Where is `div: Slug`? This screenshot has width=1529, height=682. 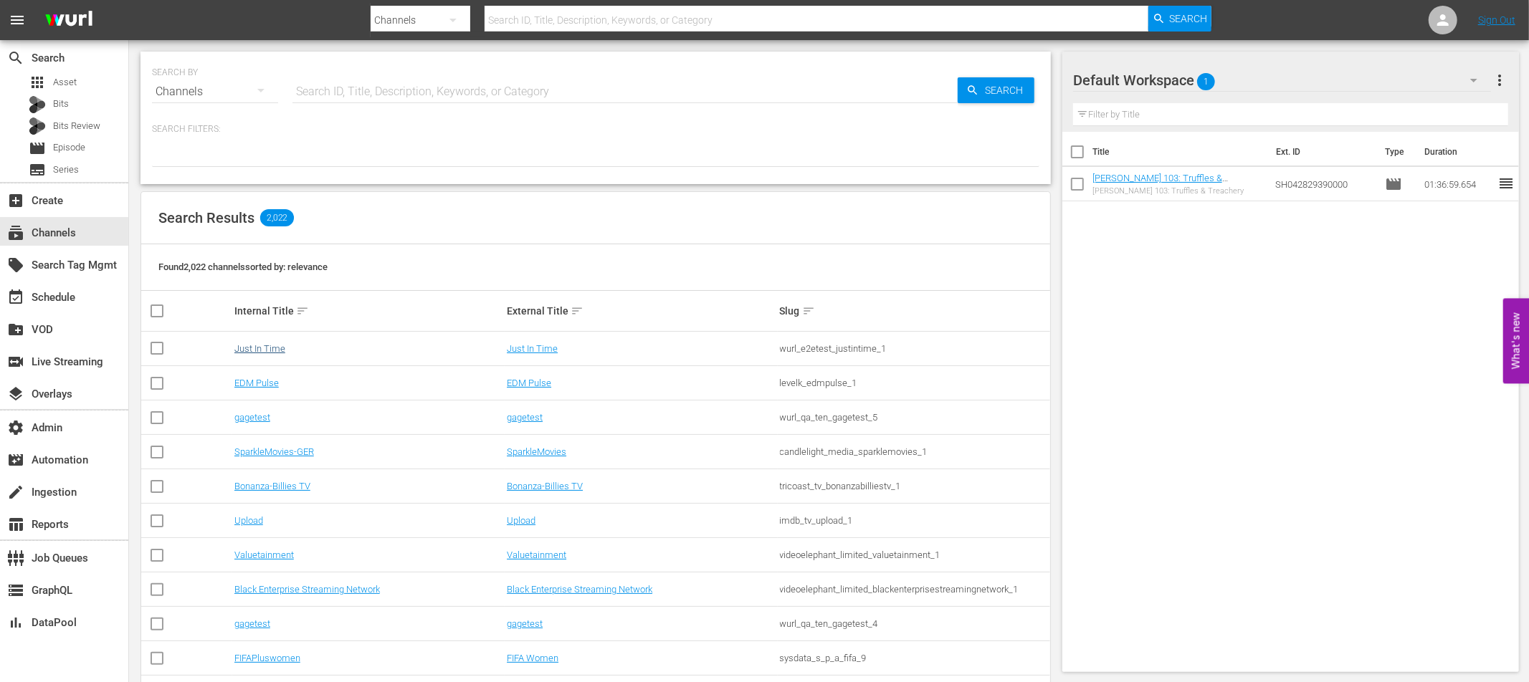 div: Slug is located at coordinates (914, 311).